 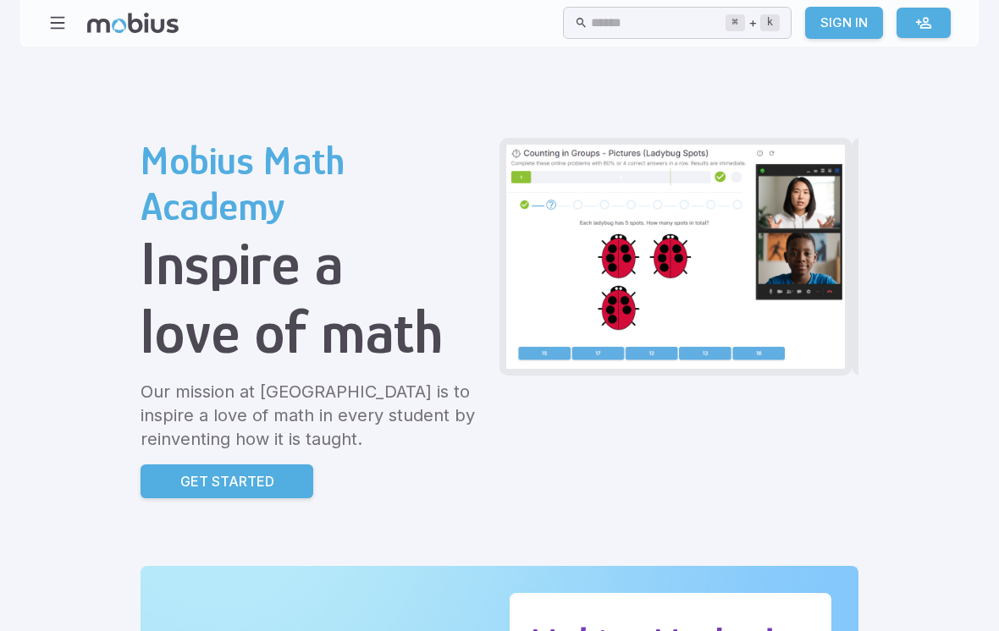 I want to click on a: Sign In, so click(x=844, y=23).